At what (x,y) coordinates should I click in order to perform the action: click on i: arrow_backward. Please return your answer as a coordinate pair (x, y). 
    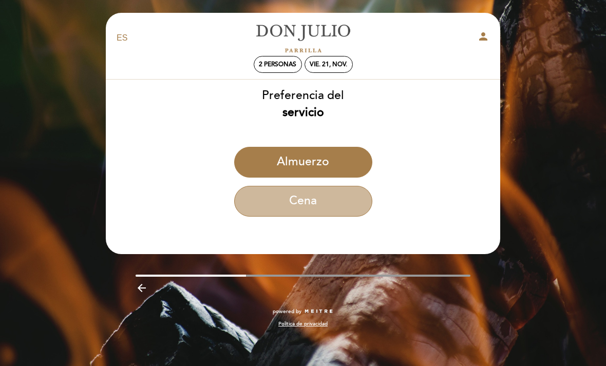
    Looking at the image, I should click on (142, 288).